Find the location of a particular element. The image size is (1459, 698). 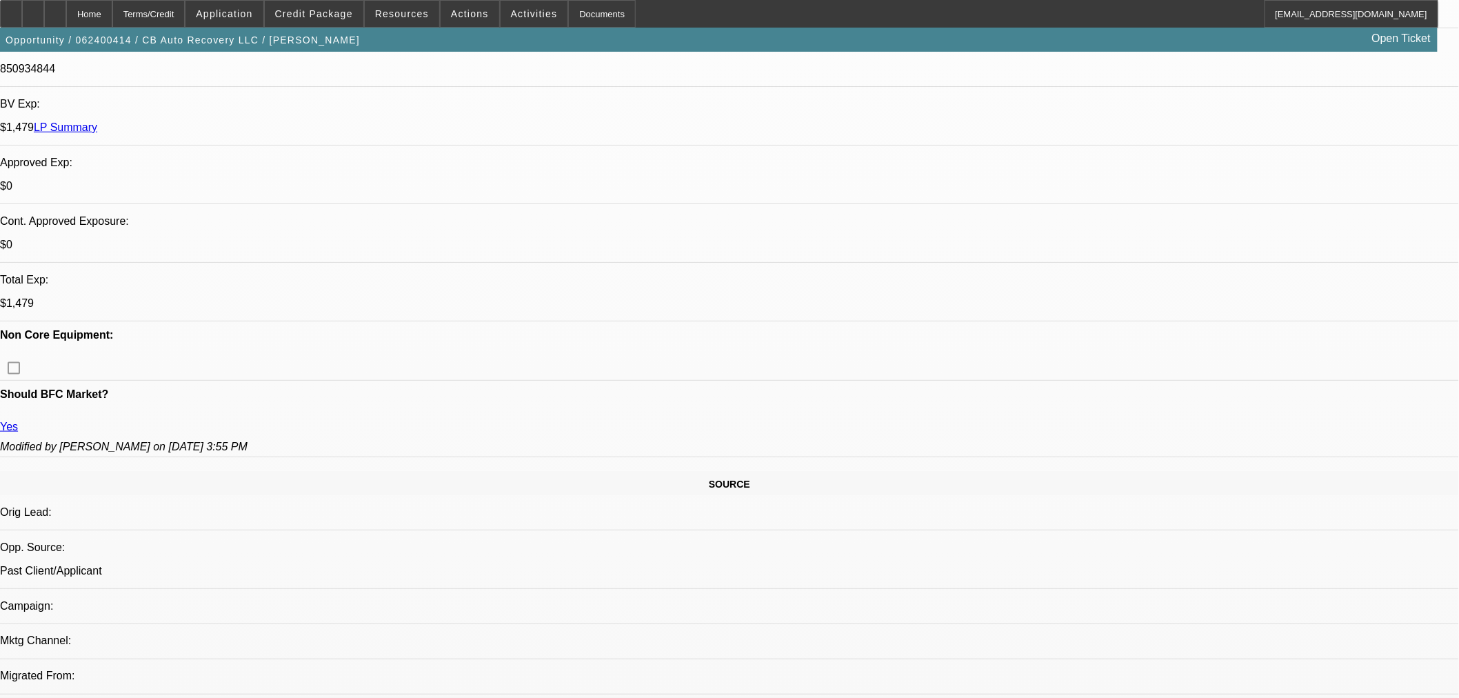

span: Actions is located at coordinates (470, 14).